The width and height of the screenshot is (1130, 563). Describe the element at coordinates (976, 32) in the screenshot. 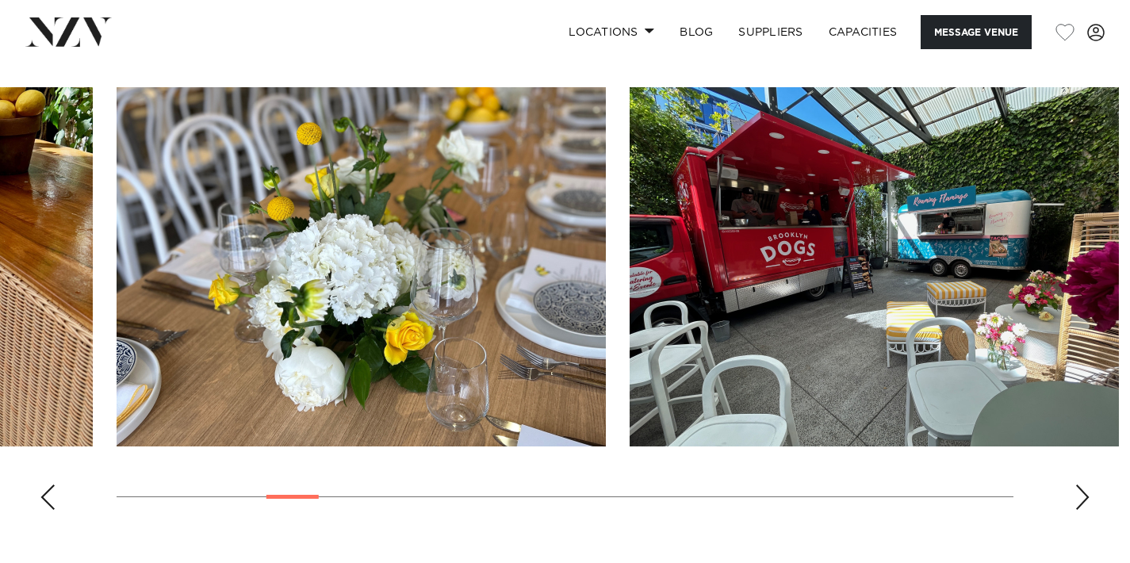

I see `button: Message Venue` at that location.